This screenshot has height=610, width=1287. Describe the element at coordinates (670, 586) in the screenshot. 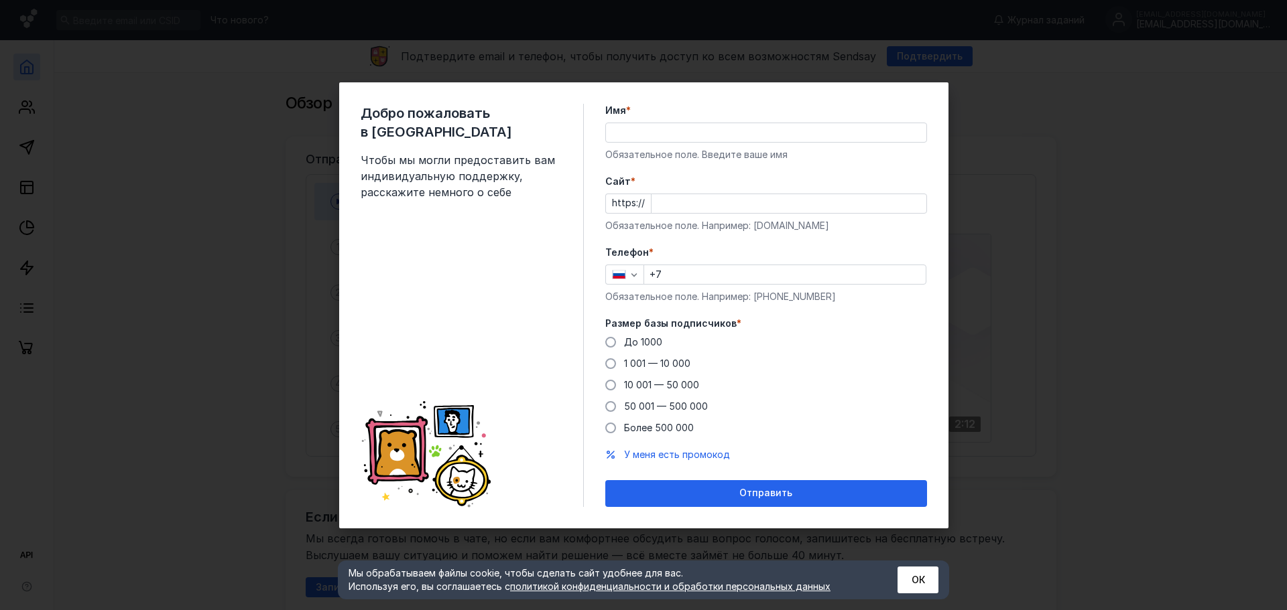

I see `a: политикой конфиденциальности и обработки персональных данных` at that location.